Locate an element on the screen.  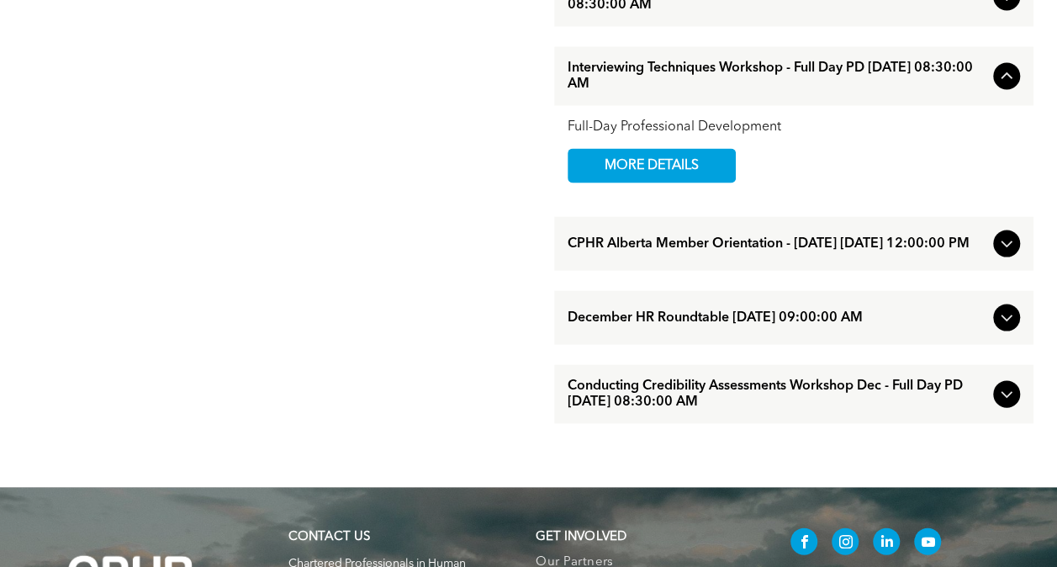
a: linkedin is located at coordinates (887, 543).